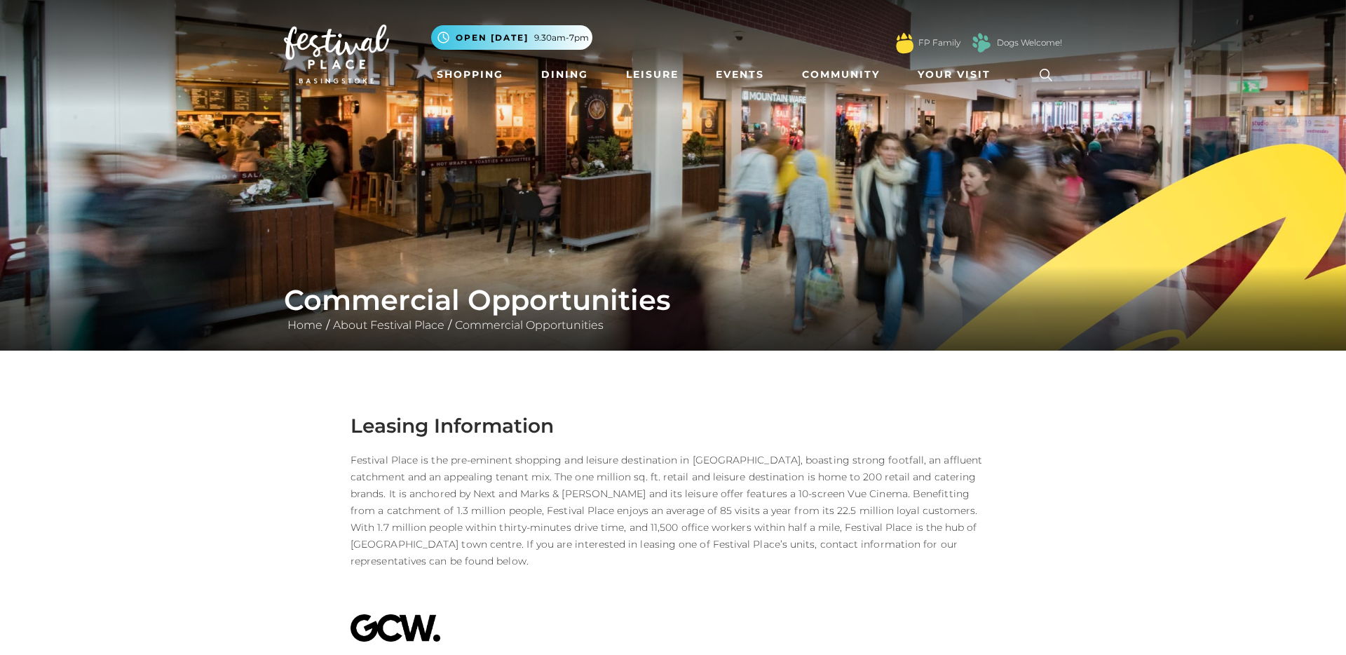  What do you see at coordinates (564, 74) in the screenshot?
I see `a: Dining` at bounding box center [564, 74].